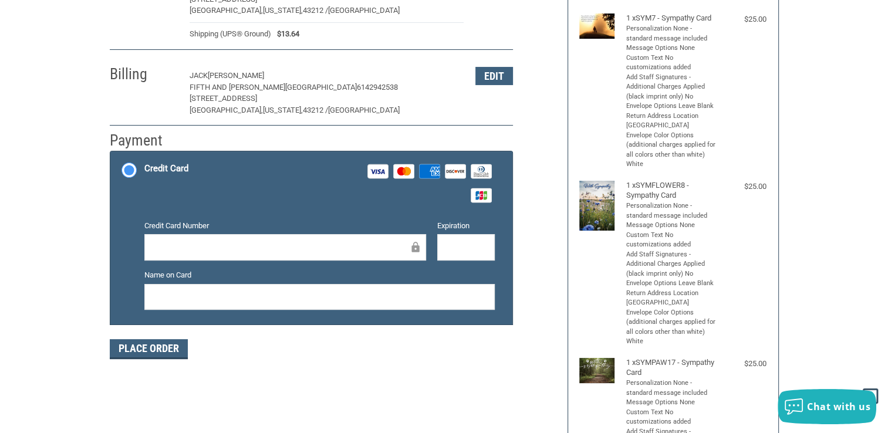 The height and width of the screenshot is (433, 888). What do you see at coordinates (466, 226) in the screenshot?
I see `label: Expiration` at bounding box center [466, 226].